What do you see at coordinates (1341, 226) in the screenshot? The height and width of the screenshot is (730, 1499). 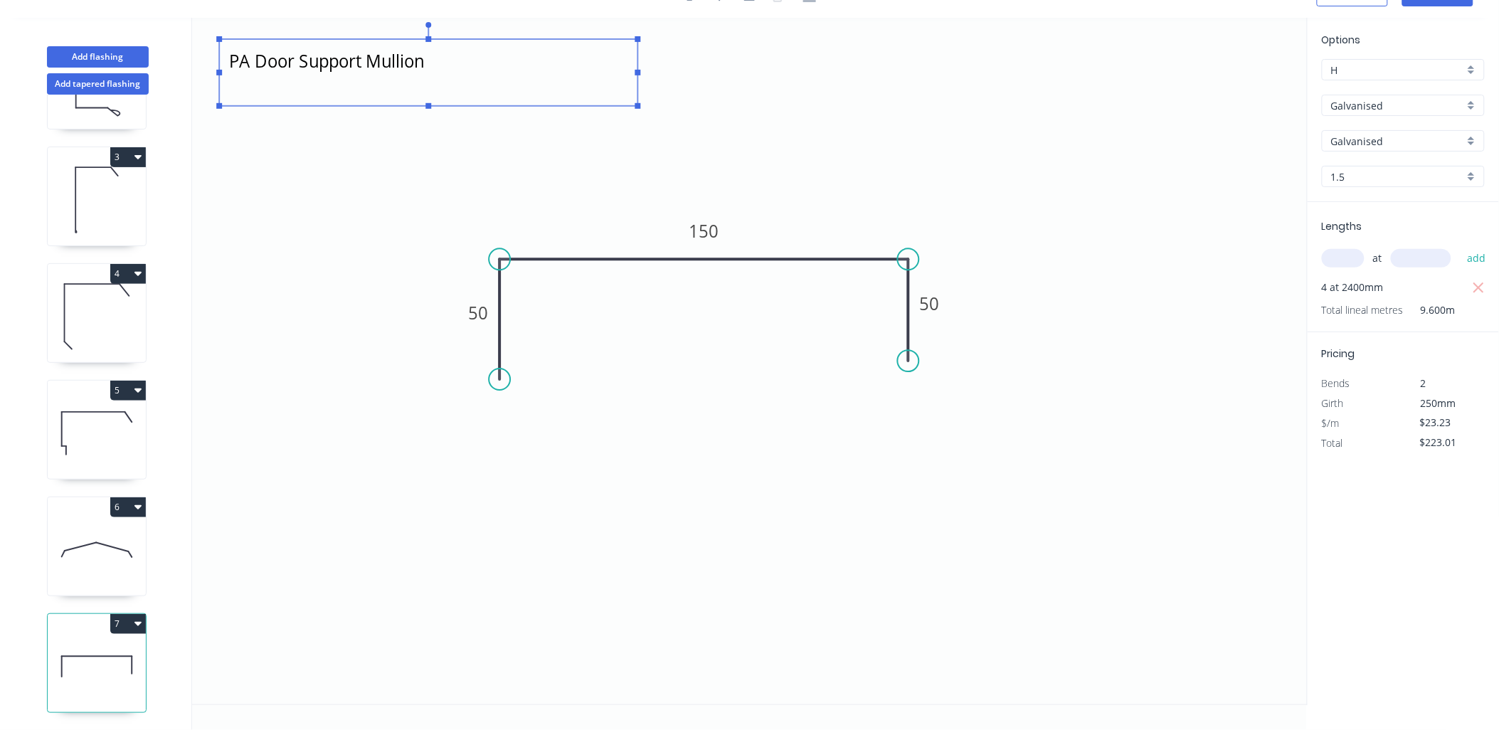 I see `span: Lengths` at bounding box center [1341, 226].